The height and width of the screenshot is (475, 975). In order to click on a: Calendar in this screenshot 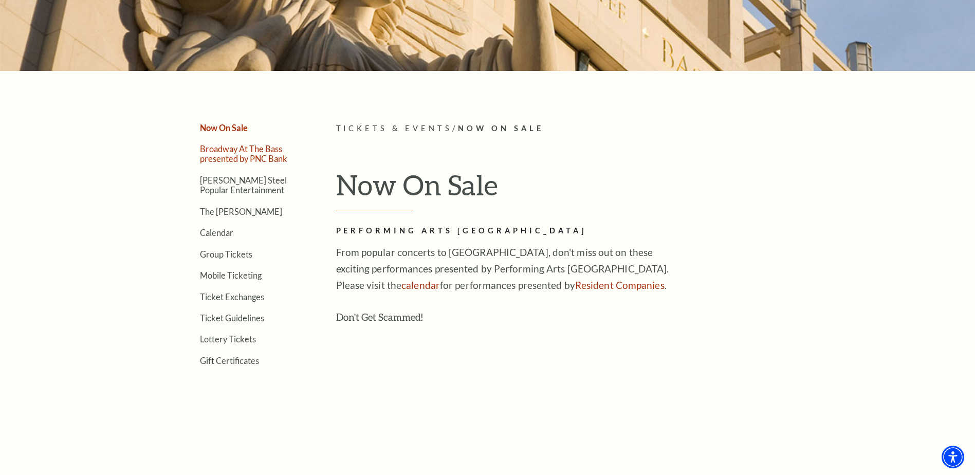, I will do `click(216, 232)`.